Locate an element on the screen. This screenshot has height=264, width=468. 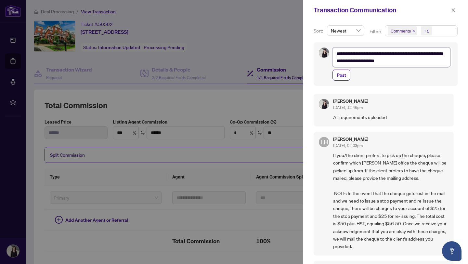
span: LH is located at coordinates (324, 142).